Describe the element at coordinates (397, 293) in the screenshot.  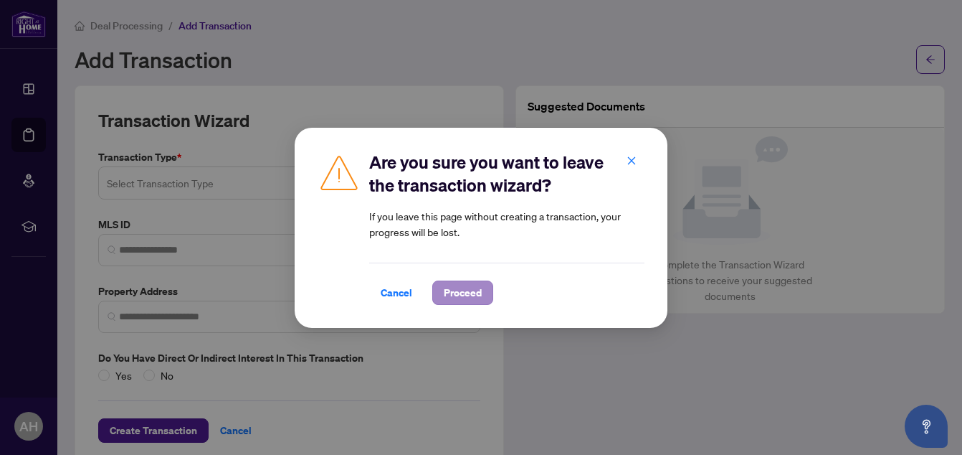
I see `button: Cancel` at that location.